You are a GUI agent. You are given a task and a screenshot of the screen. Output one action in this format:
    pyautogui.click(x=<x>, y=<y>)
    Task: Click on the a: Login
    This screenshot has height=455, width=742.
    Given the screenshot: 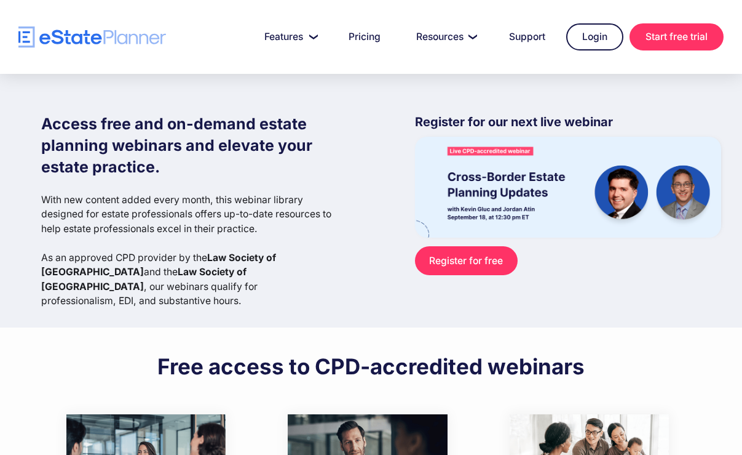 What is the action you would take?
    pyautogui.click(x=595, y=37)
    